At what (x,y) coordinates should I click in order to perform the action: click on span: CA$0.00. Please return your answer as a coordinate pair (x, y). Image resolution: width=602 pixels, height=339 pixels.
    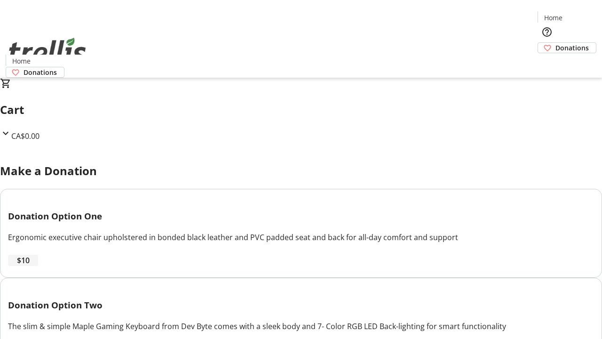
    Looking at the image, I should click on (25, 136).